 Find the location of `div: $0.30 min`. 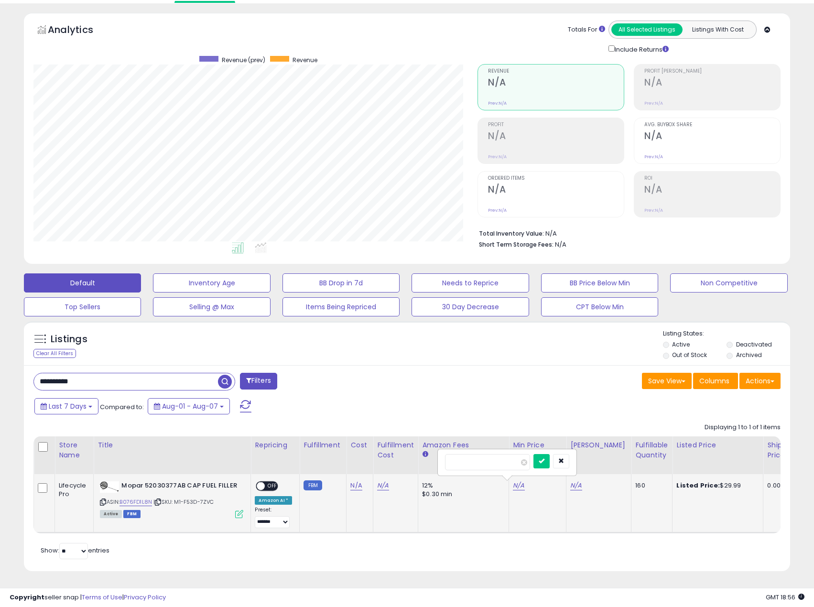

div: $0.30 min is located at coordinates (461, 494).